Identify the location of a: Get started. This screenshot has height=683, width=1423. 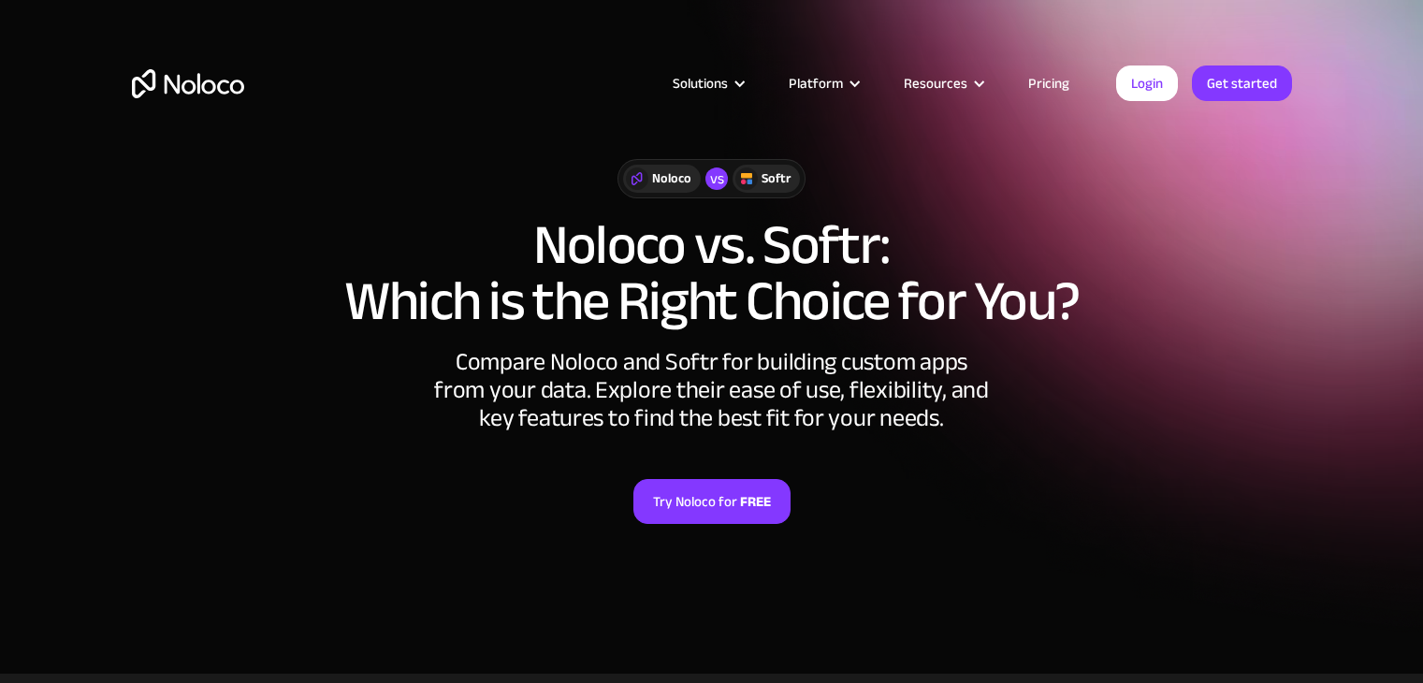
(1241, 83).